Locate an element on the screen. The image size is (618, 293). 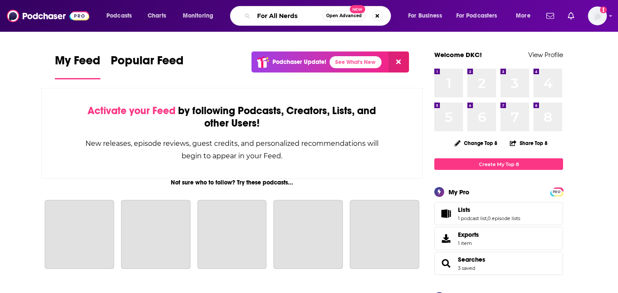
p: Podchaser Update! is located at coordinates (299, 62).